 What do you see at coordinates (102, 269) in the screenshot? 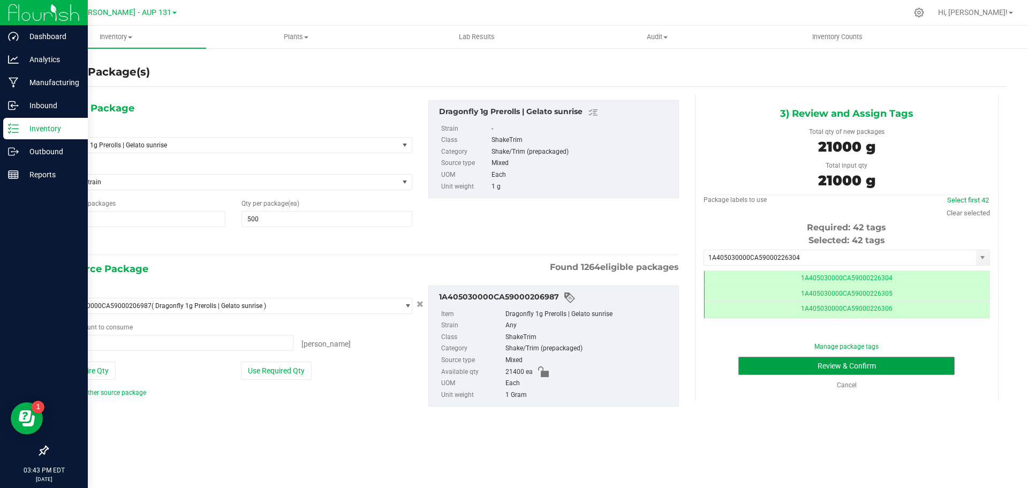
I see `span: 2) Source Package` at bounding box center [102, 269].